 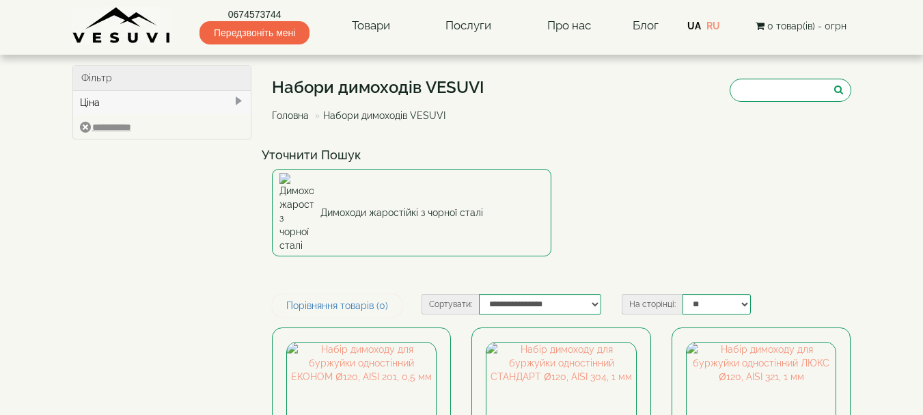 I want to click on li: Набори димоходів VESUVI, so click(x=378, y=115).